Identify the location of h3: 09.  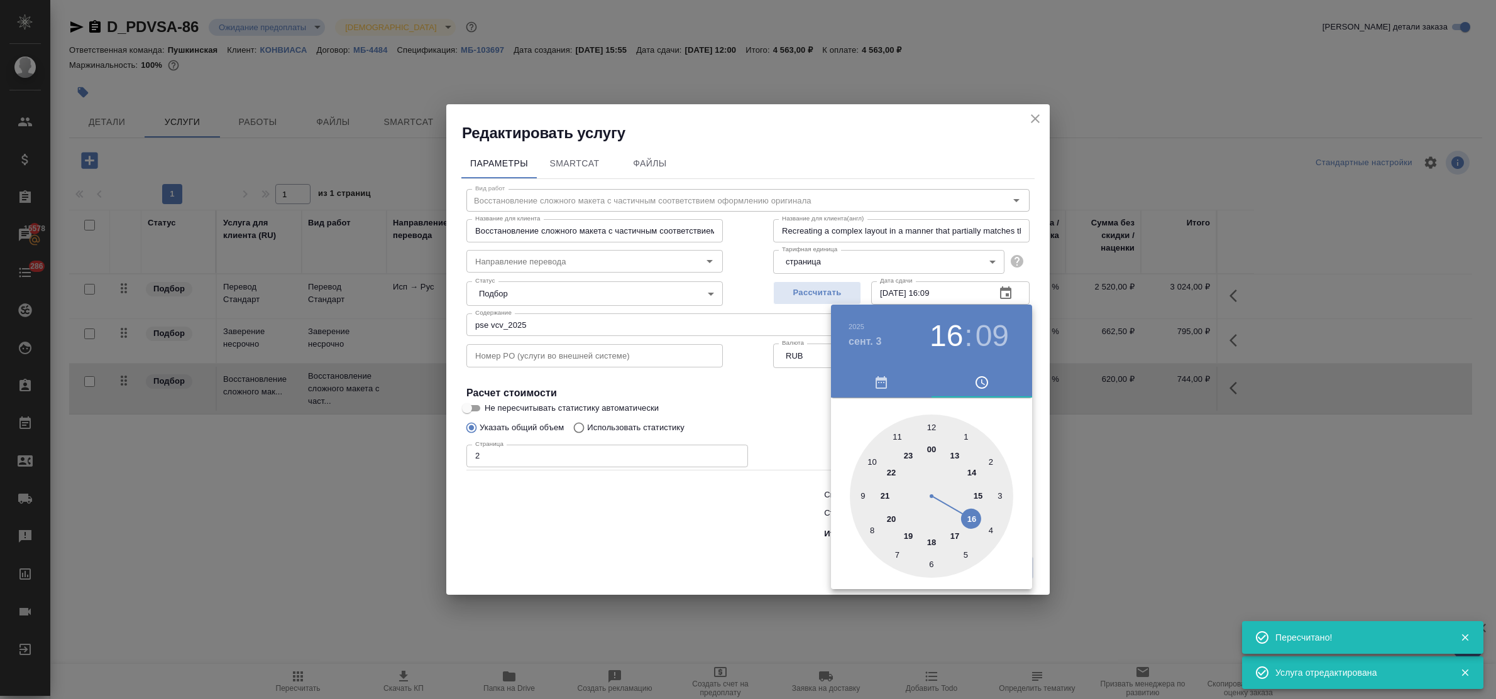
(992, 336).